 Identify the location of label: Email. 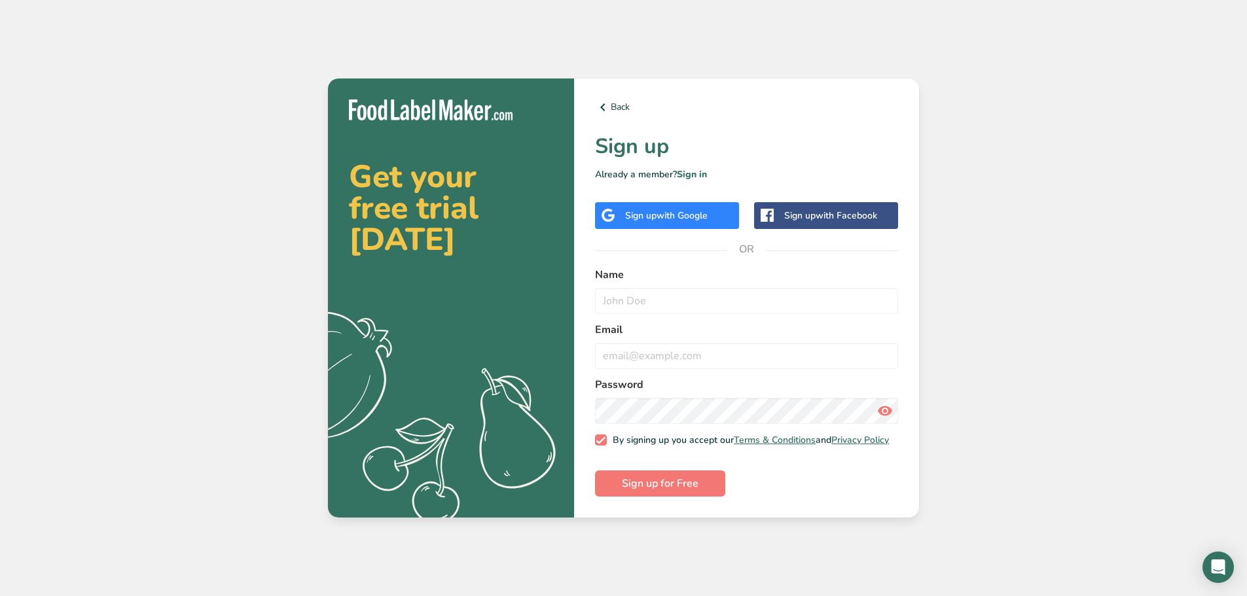
(746, 330).